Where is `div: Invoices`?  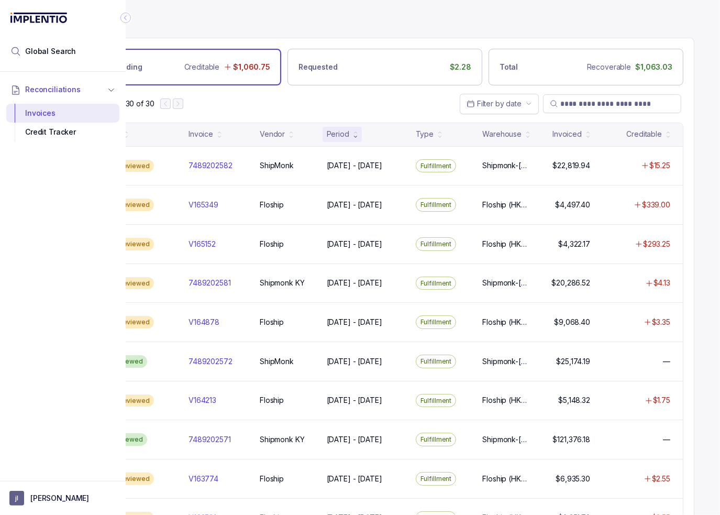 div: Invoices is located at coordinates (63, 113).